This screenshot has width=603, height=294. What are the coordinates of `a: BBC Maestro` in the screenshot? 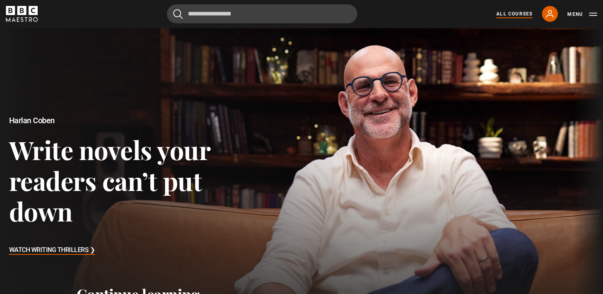 It's located at (22, 14).